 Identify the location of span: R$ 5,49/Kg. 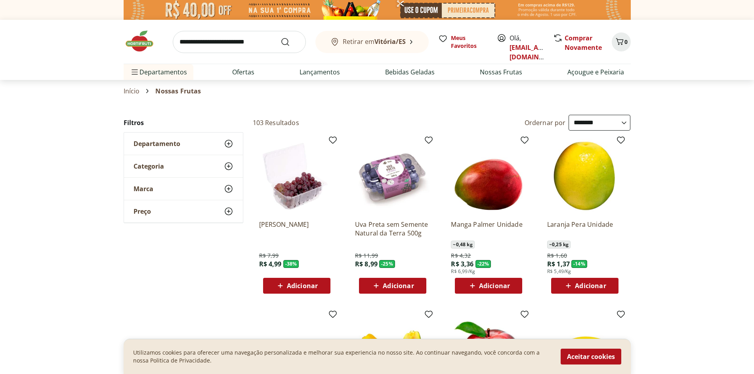
(559, 272).